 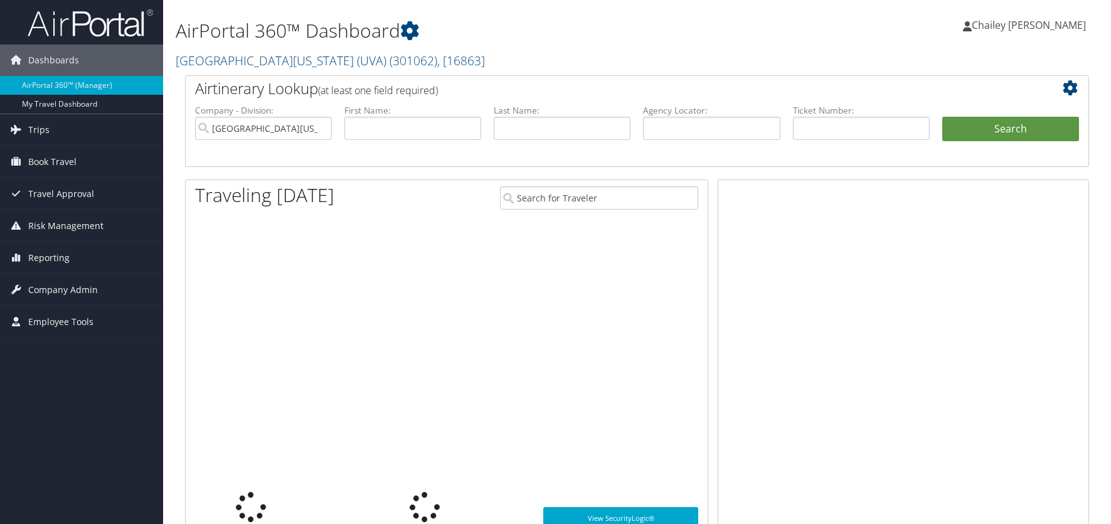 I want to click on label: Company - Division:, so click(x=263, y=110).